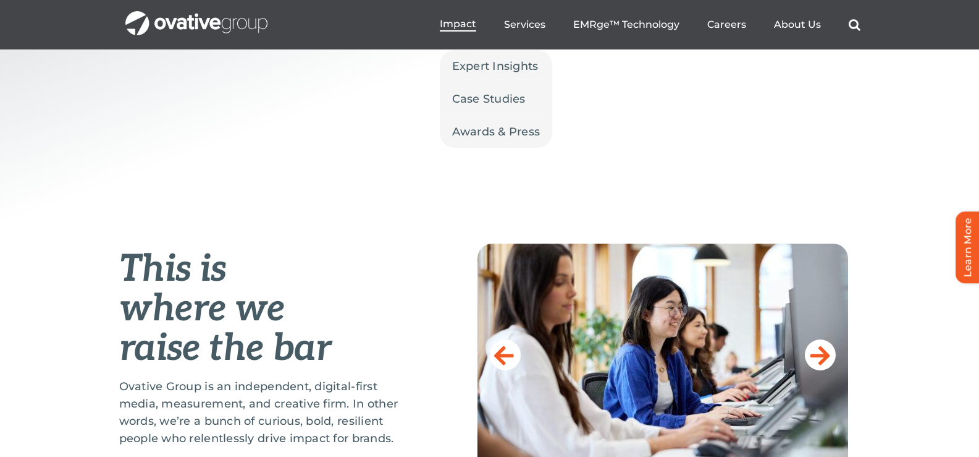  What do you see at coordinates (458, 24) in the screenshot?
I see `span: Impact` at bounding box center [458, 24].